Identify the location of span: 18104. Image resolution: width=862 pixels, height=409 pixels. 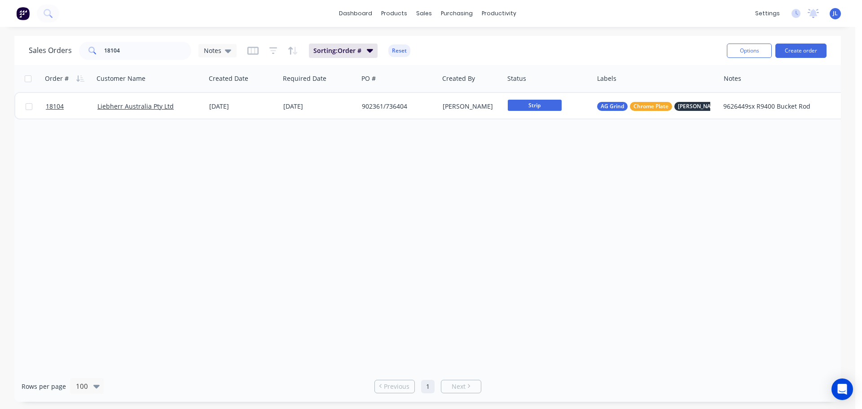
(55, 106).